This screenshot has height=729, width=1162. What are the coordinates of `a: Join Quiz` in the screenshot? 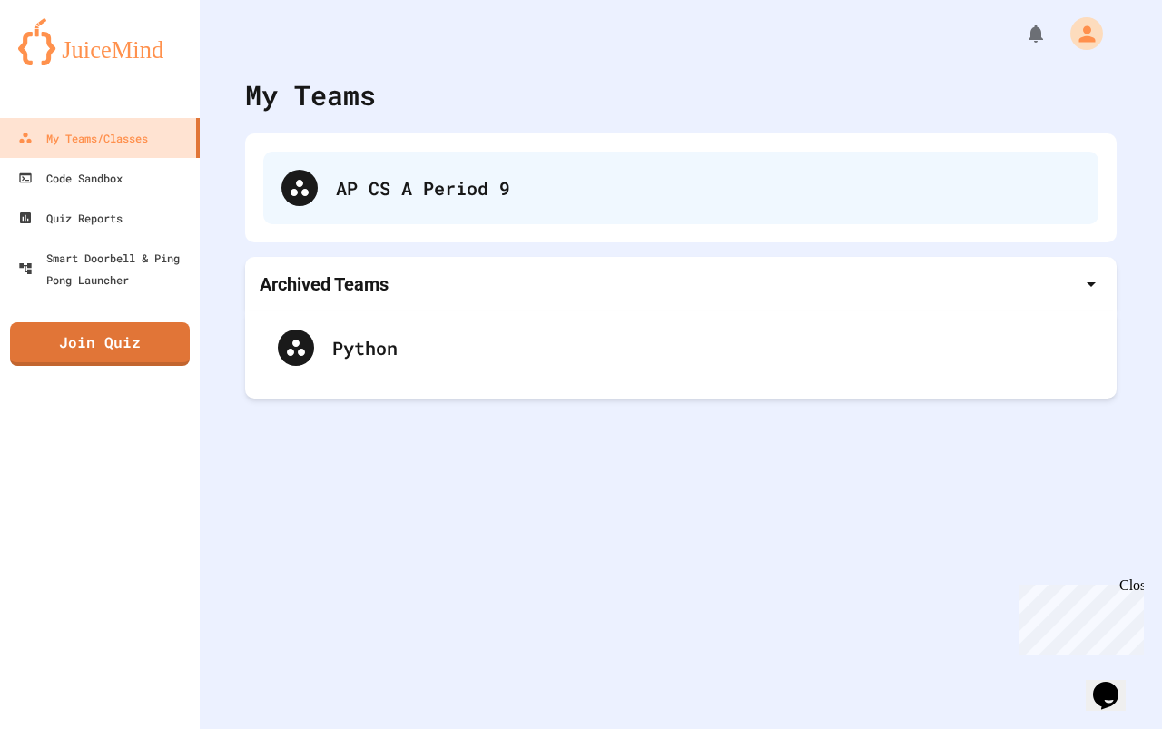 It's located at (100, 344).